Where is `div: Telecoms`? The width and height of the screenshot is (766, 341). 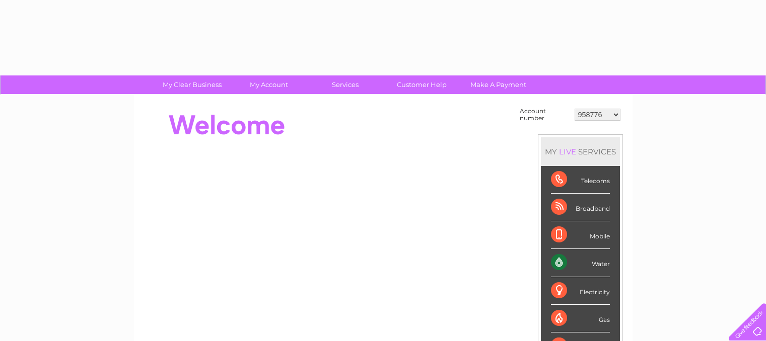 div: Telecoms is located at coordinates (580, 180).